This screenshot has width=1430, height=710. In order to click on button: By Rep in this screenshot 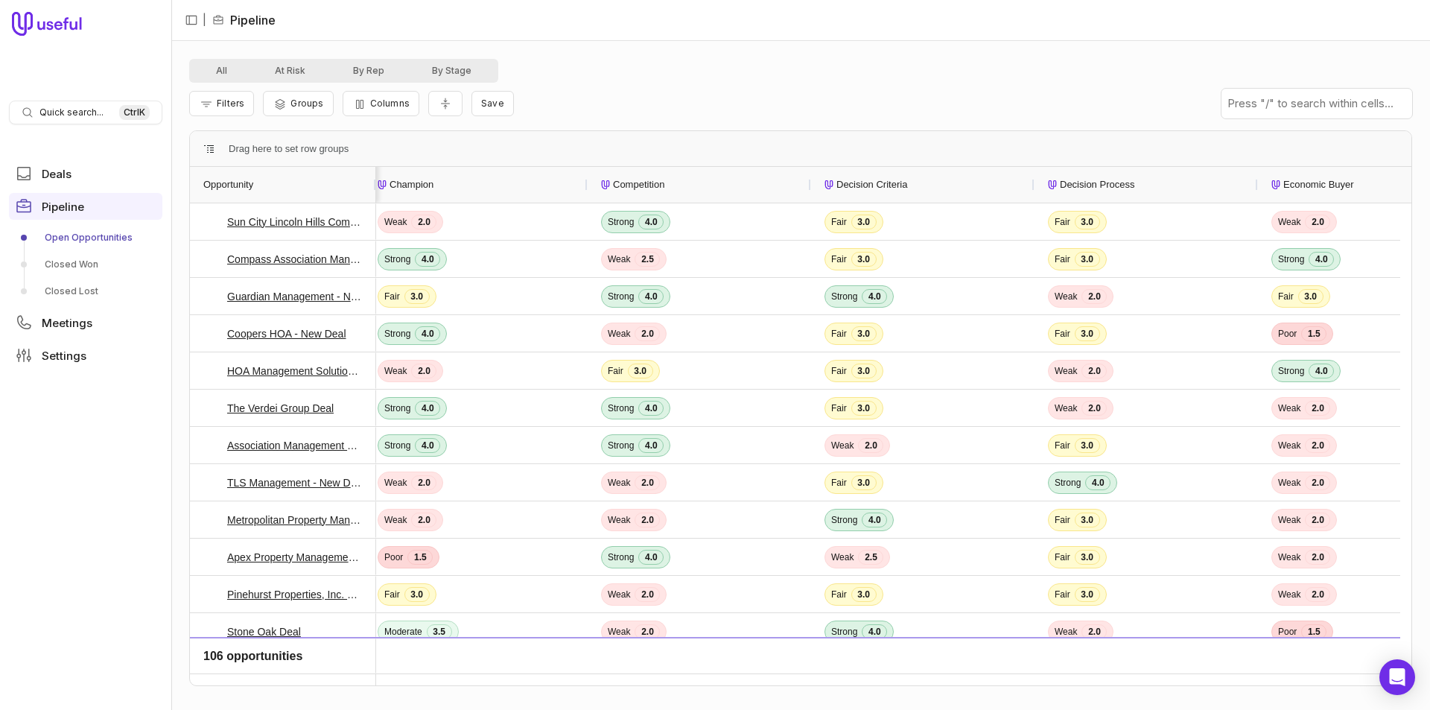, I will do `click(369, 71)`.